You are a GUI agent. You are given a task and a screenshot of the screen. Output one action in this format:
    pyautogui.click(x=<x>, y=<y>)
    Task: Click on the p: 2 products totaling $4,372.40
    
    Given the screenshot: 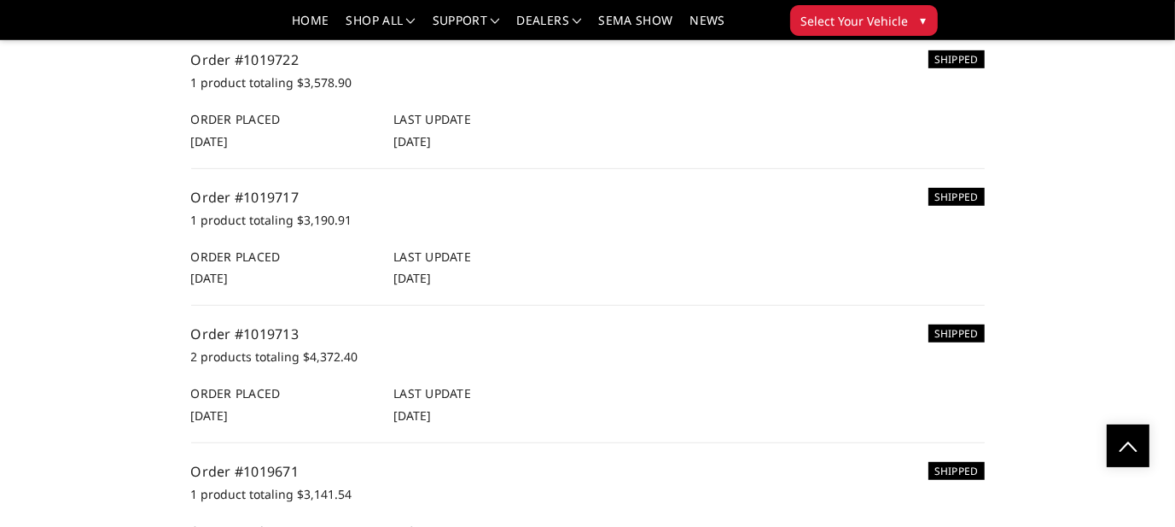 What is the action you would take?
    pyautogui.click(x=588, y=357)
    